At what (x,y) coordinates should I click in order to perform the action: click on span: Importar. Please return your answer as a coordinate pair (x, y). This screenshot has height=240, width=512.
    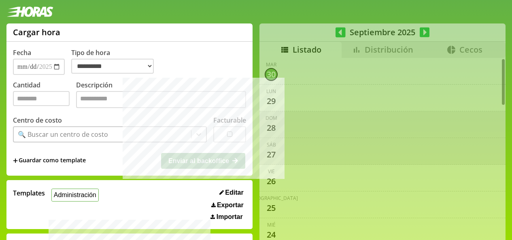
    Looking at the image, I should click on (229, 217).